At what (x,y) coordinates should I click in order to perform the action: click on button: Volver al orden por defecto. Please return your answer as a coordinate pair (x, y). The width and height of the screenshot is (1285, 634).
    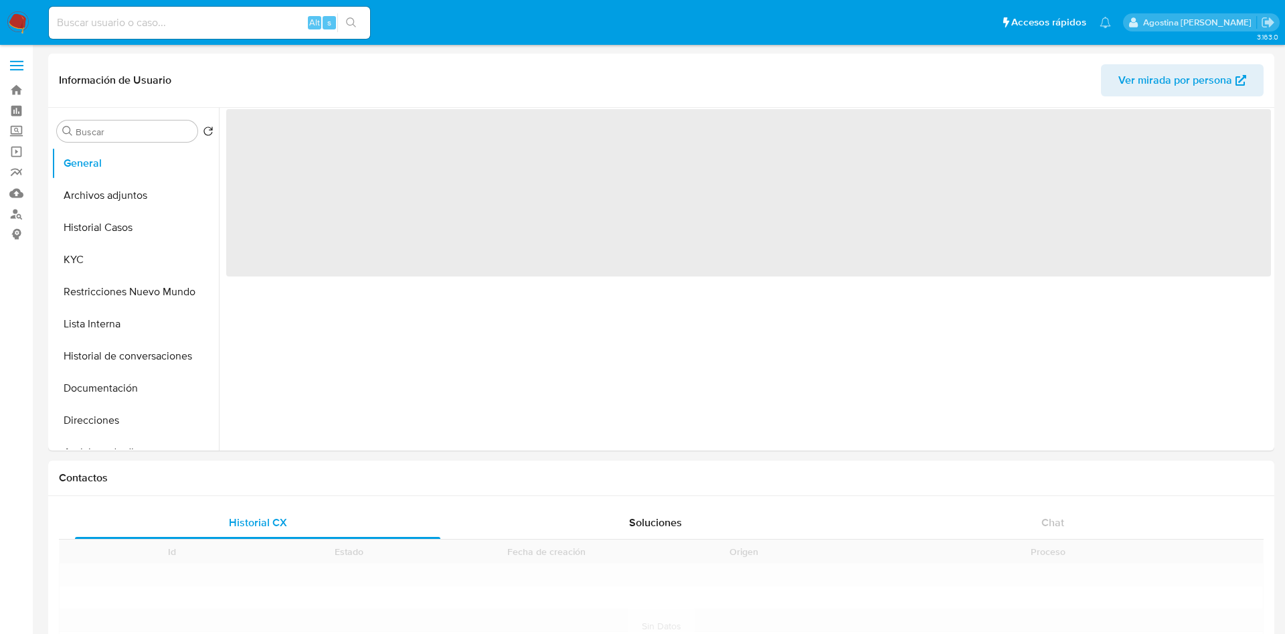
    Looking at the image, I should click on (208, 133).